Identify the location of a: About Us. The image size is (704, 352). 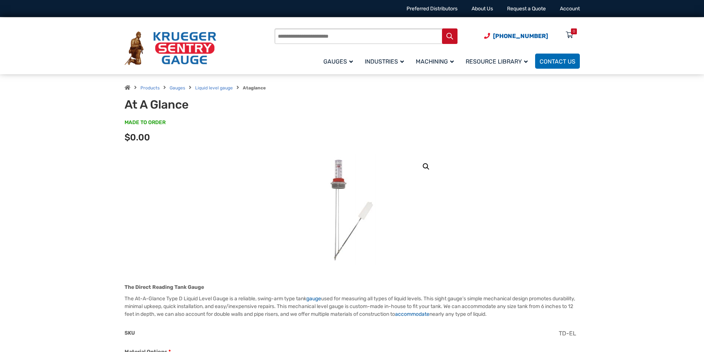
(482, 9).